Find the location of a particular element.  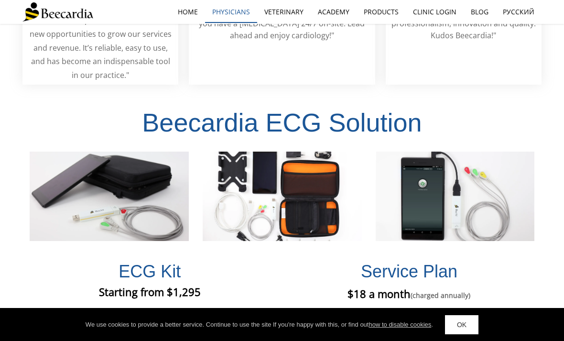

span: $18 a month is located at coordinates (409, 294).